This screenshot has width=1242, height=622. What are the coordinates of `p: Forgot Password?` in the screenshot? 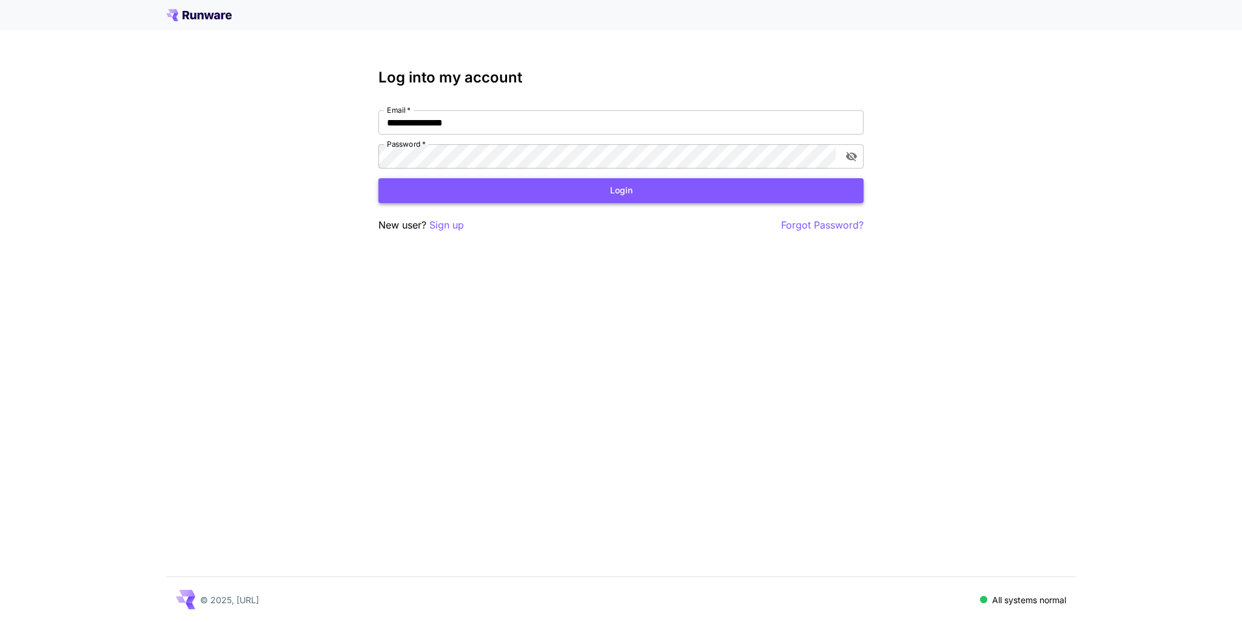 It's located at (822, 225).